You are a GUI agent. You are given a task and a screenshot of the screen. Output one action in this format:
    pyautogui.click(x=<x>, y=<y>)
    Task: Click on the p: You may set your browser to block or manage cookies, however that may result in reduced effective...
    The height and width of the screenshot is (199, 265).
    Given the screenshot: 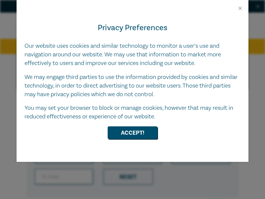 What is the action you would take?
    pyautogui.click(x=132, y=112)
    